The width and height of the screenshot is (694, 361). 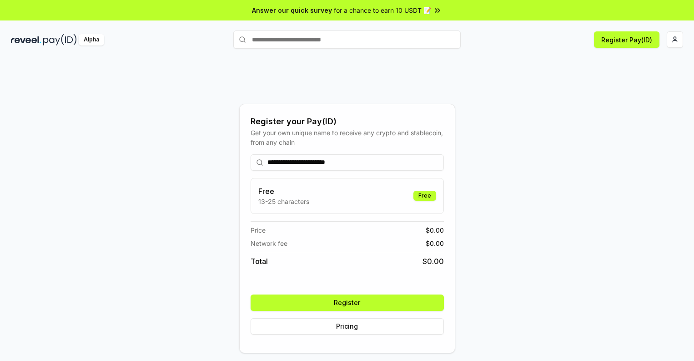 What do you see at coordinates (627, 40) in the screenshot?
I see `button: Register Pay(ID)` at bounding box center [627, 40].